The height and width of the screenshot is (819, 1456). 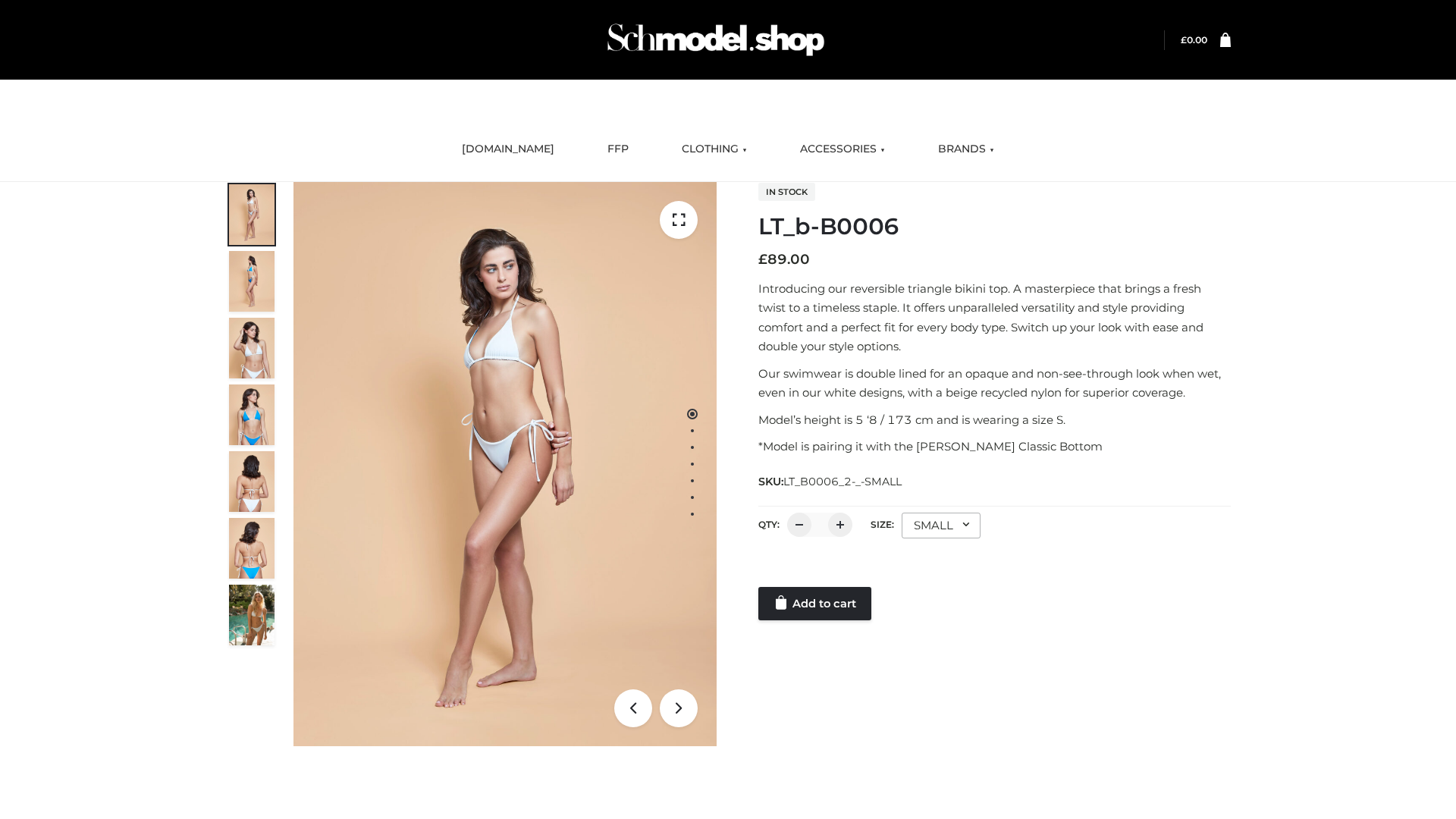 I want to click on img: ArielClassicBikiniTop_CloudNine_AzureSky_OW114ECO_8-scaled.jpg, so click(x=251, y=548).